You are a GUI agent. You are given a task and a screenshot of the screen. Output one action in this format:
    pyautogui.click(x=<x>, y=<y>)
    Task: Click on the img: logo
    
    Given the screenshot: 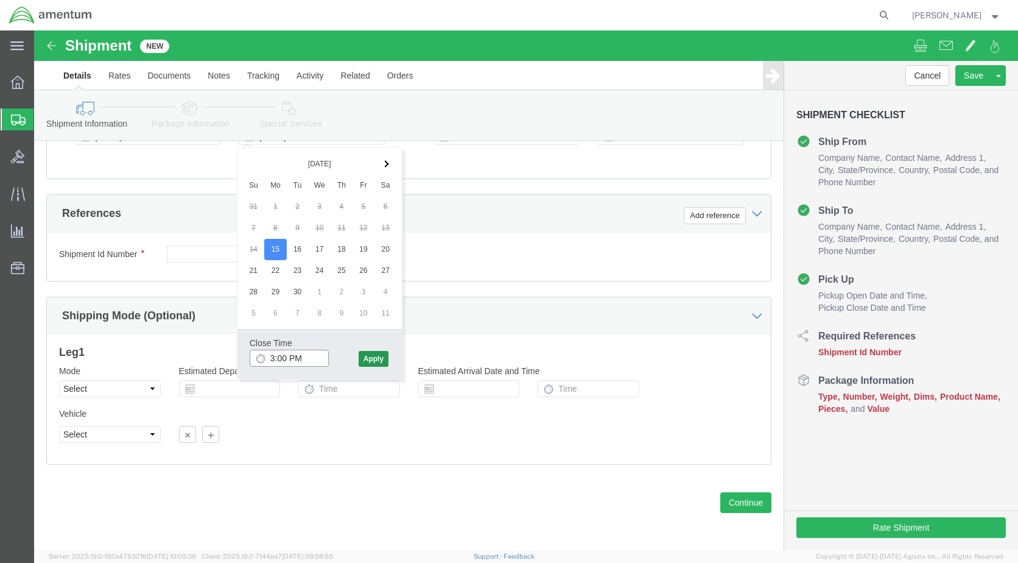 What is the action you would take?
    pyautogui.click(x=51, y=15)
    